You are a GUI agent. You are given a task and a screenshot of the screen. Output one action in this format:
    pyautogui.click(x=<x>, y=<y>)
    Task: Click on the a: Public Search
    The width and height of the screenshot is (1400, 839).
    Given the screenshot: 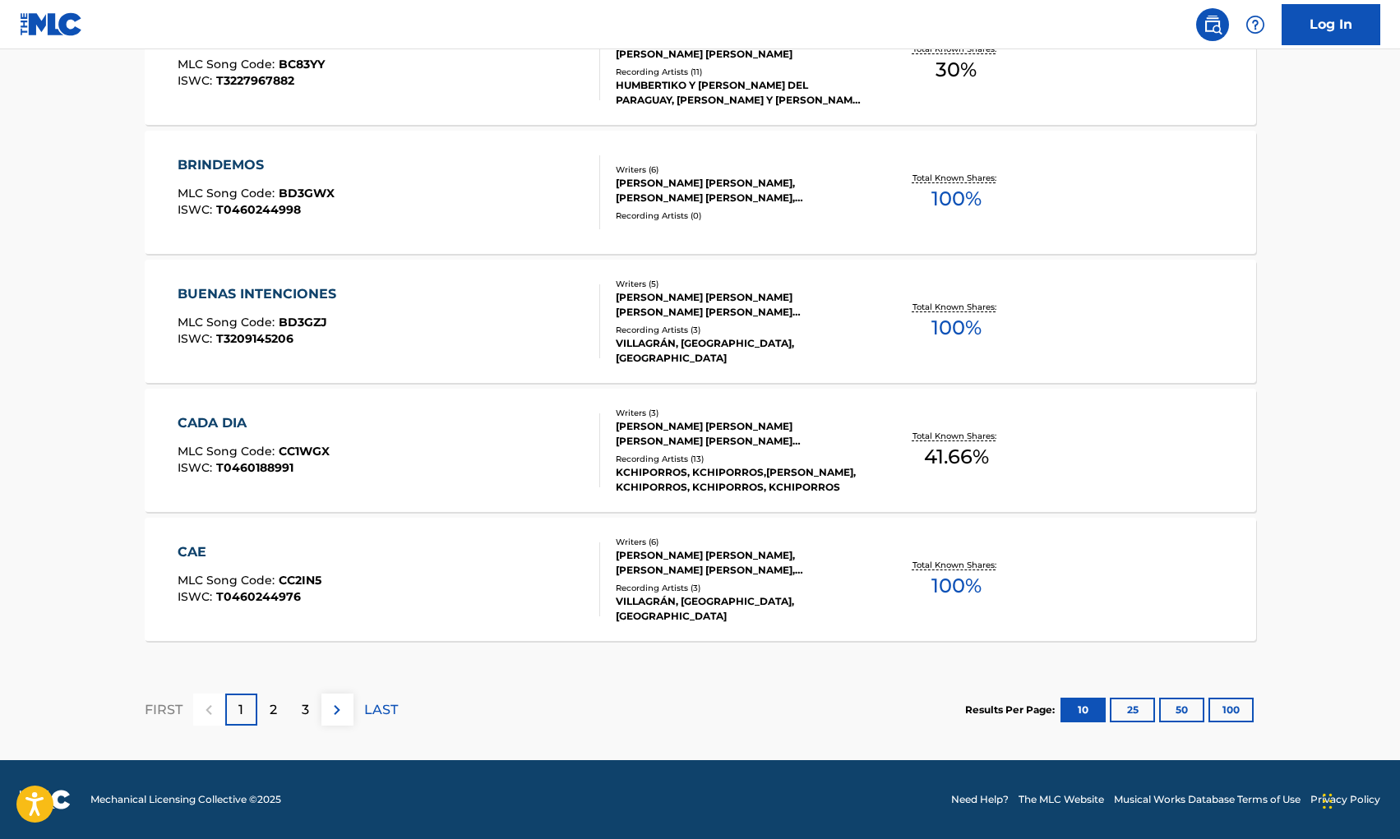 What is the action you would take?
    pyautogui.click(x=1213, y=25)
    